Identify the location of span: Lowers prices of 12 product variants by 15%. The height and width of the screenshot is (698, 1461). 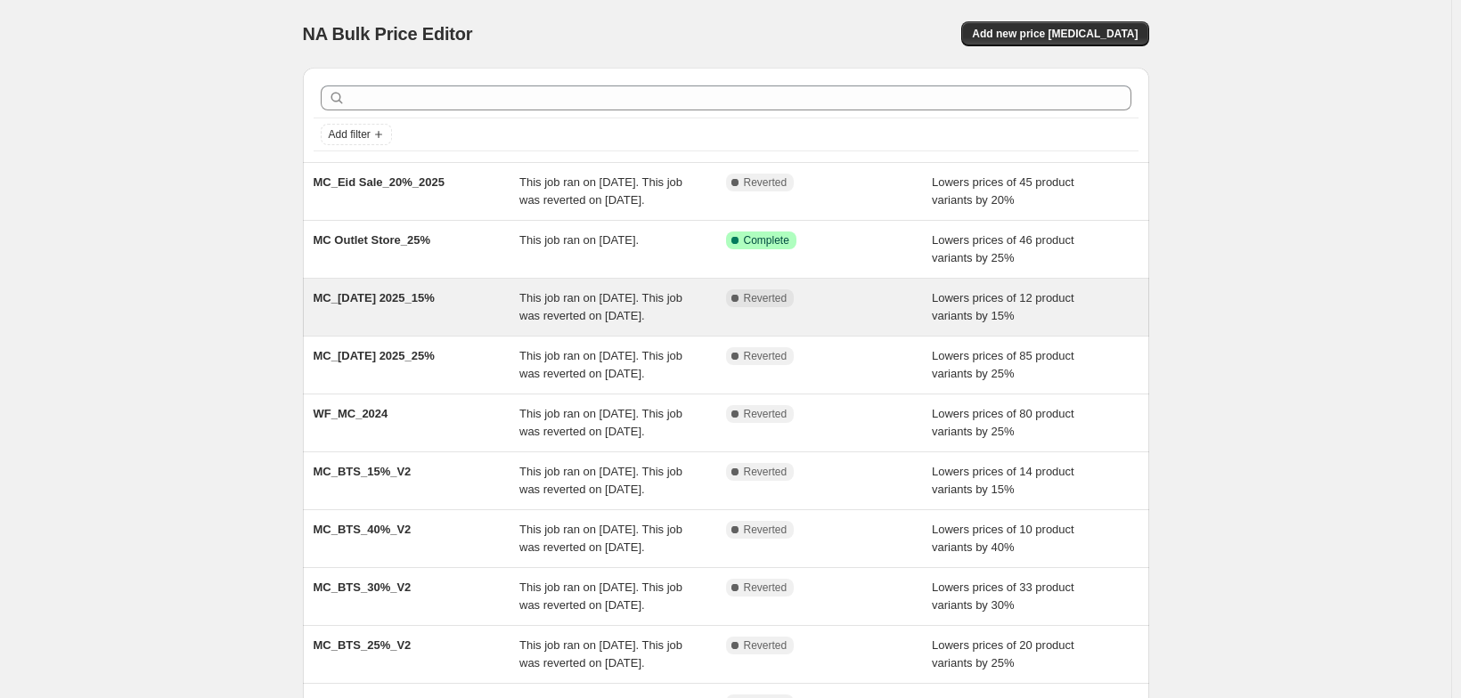
(1003, 306).